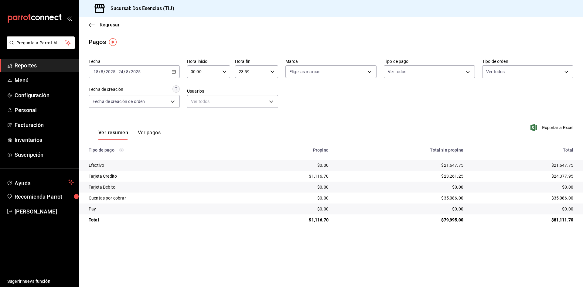  Describe the element at coordinates (232, 91) in the screenshot. I see `label: Usuarios` at that location.